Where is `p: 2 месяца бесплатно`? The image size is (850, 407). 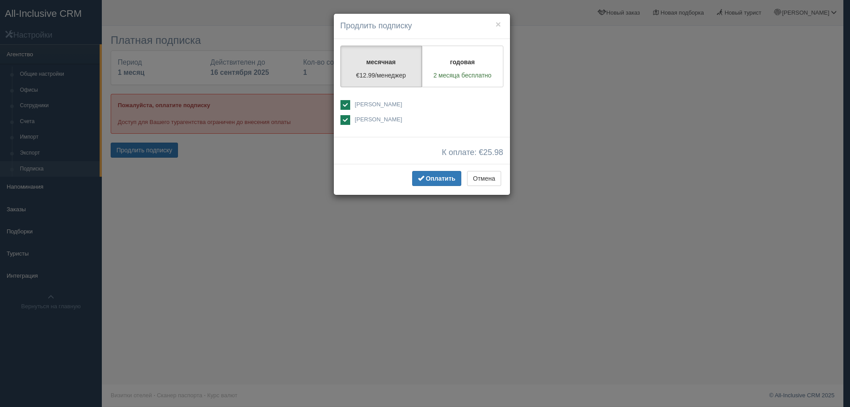
p: 2 месяца бесплатно is located at coordinates (463, 75).